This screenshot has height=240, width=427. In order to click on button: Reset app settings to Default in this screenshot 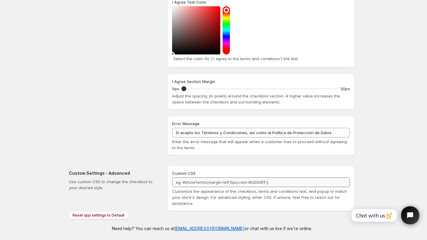, I will do `click(98, 215)`.